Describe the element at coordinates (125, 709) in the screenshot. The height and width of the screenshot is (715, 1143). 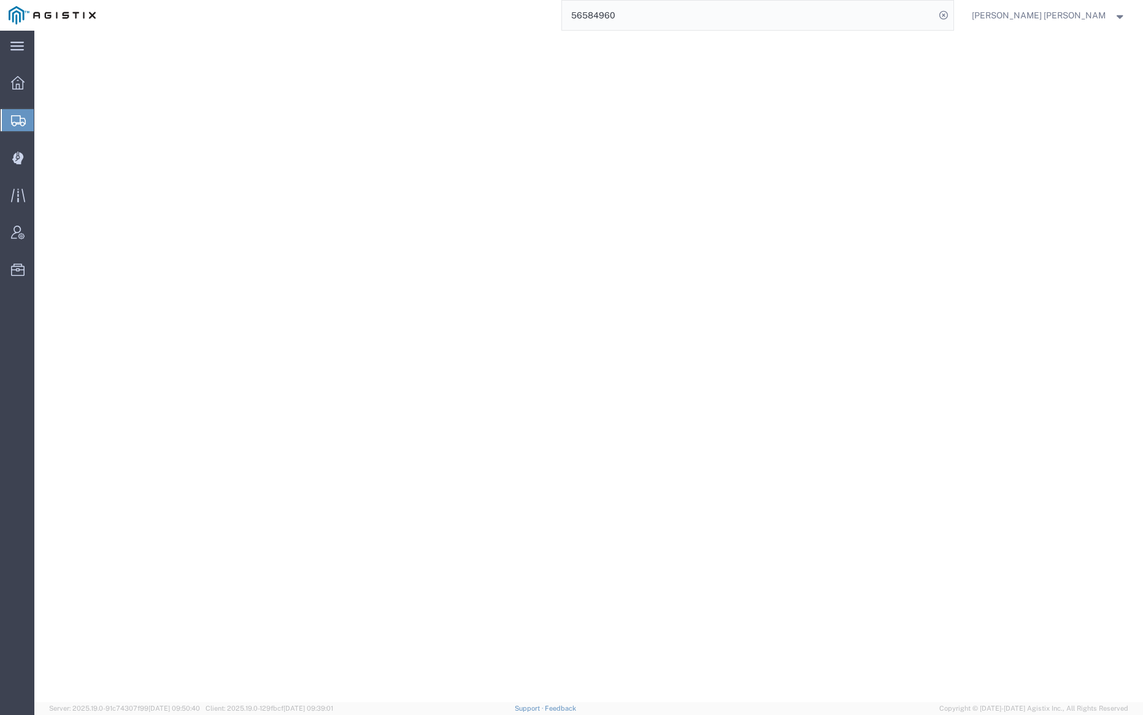
I see `span: Server: 2025.19.0-91c74307f99` at that location.